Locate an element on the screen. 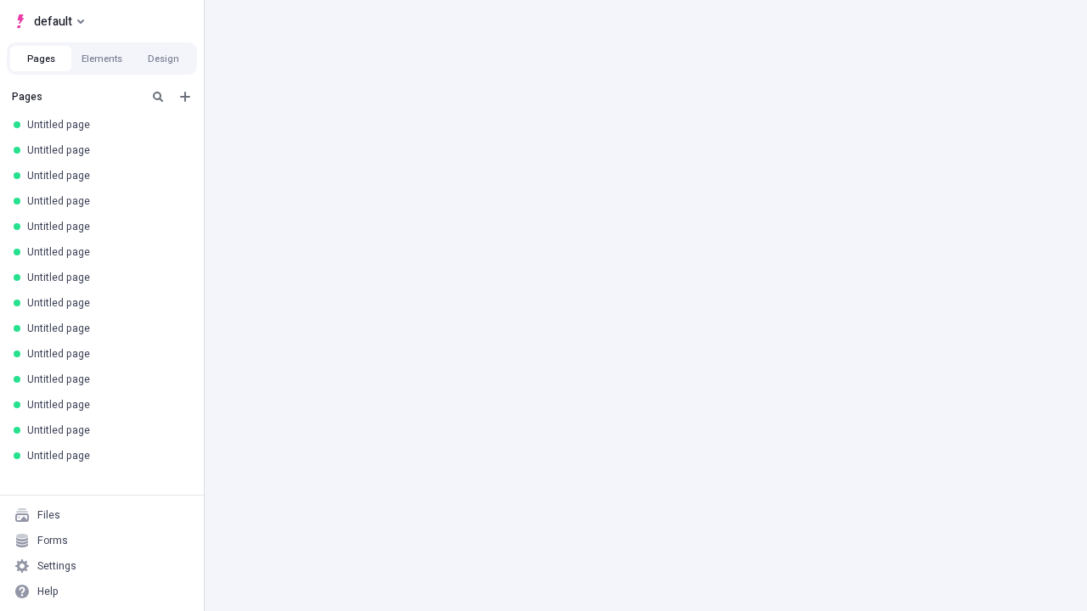 Image resolution: width=1087 pixels, height=611 pixels. div: Forms is located at coordinates (53, 541).